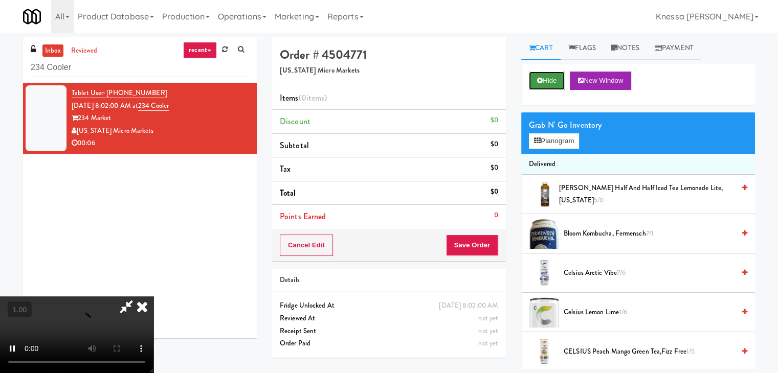 This screenshot has width=778, height=373. Describe the element at coordinates (621, 273) in the screenshot. I see `span: 7/6` at that location.